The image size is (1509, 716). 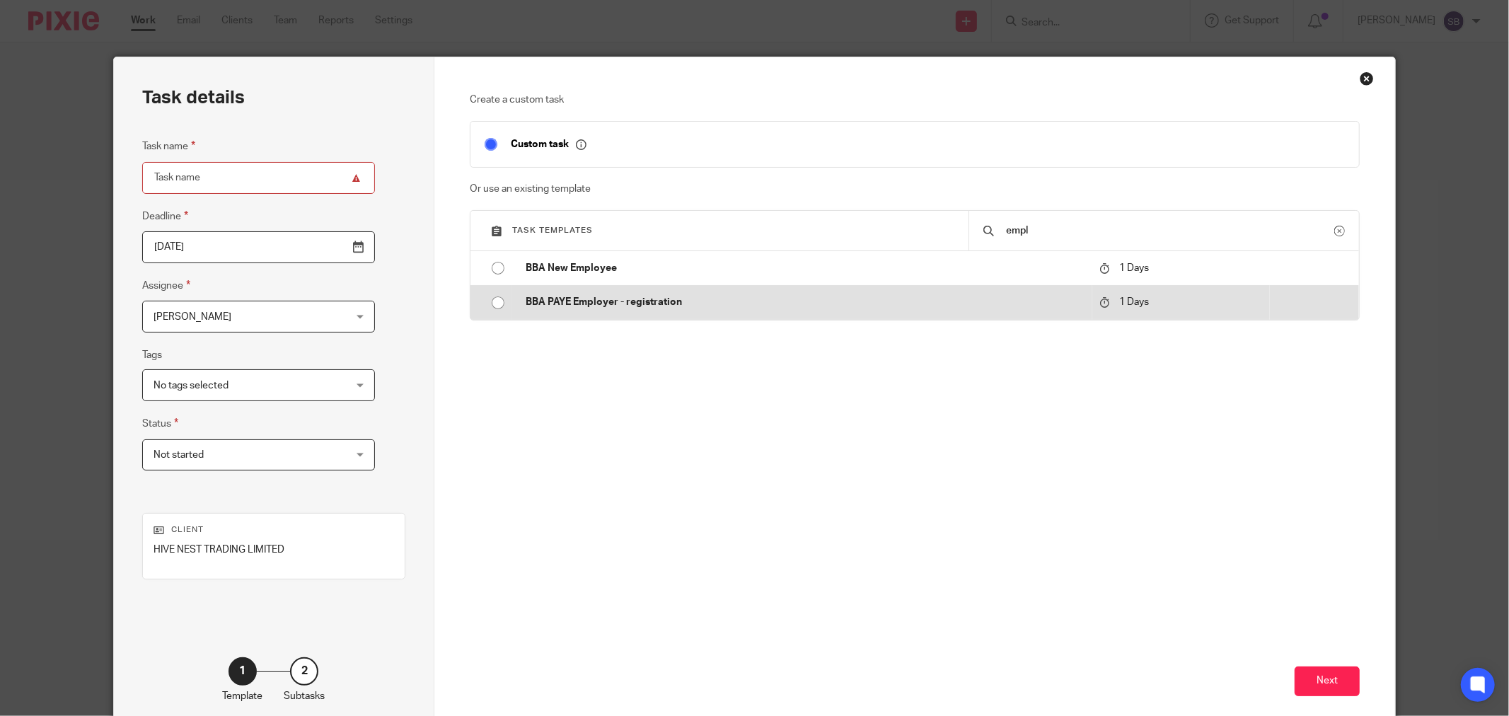 What do you see at coordinates (242, 696) in the screenshot?
I see `p: Template` at bounding box center [242, 696].